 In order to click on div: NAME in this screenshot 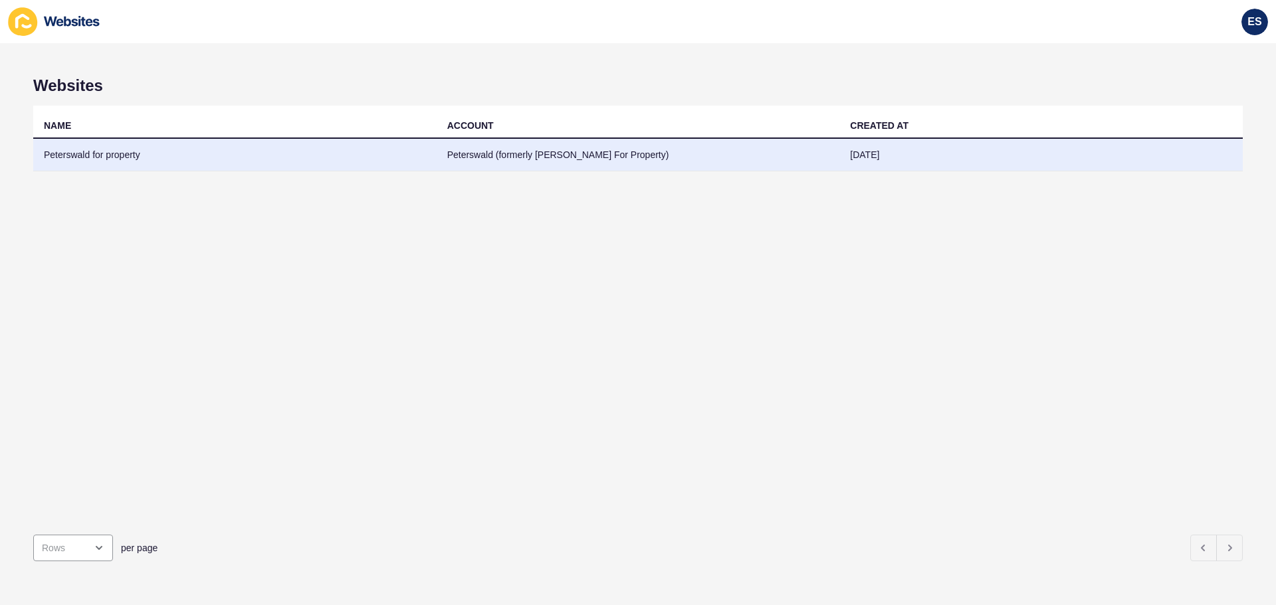, I will do `click(57, 126)`.